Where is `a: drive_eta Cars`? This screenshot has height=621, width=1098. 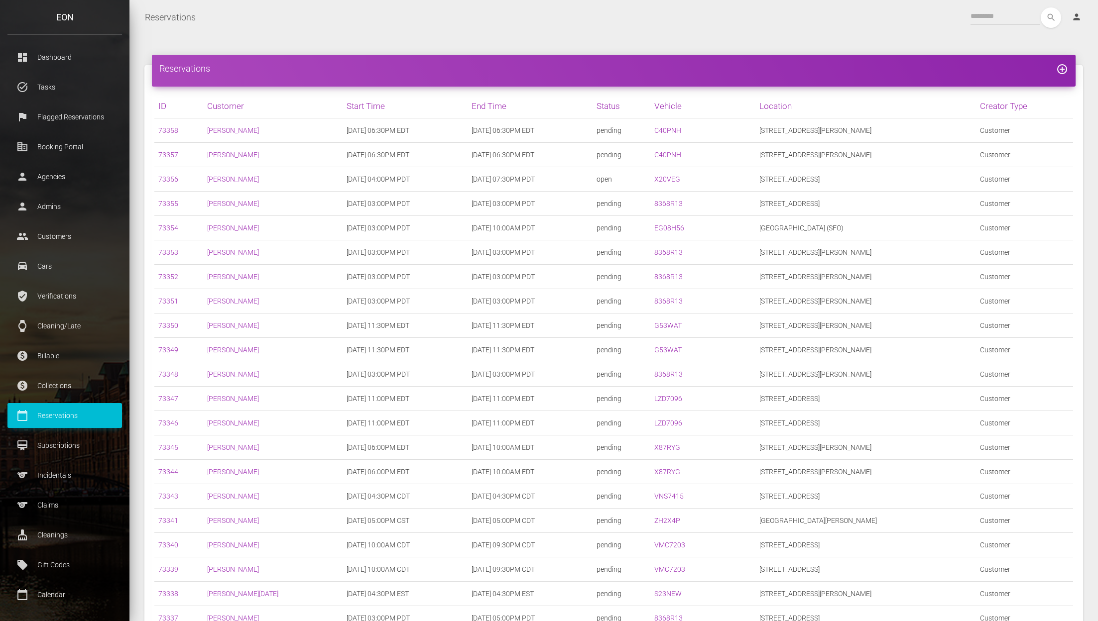 a: drive_eta Cars is located at coordinates (65, 266).